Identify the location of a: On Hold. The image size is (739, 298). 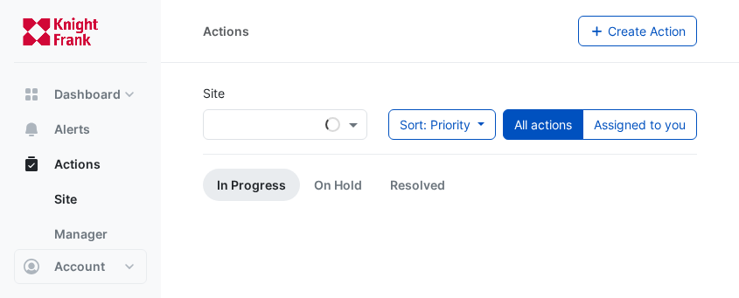
(338, 185).